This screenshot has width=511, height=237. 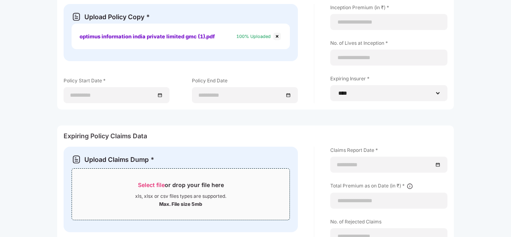 I want to click on img: svg+xml;base64,PHN2ZyBpZD0iQ3Jvc3MtMjR4MjQiIHhtbG5zPSJodHRwOi8vd3d3LnczLm9yZy8yMDAwL3N2ZyIgd2lkdG..., so click(x=277, y=36).